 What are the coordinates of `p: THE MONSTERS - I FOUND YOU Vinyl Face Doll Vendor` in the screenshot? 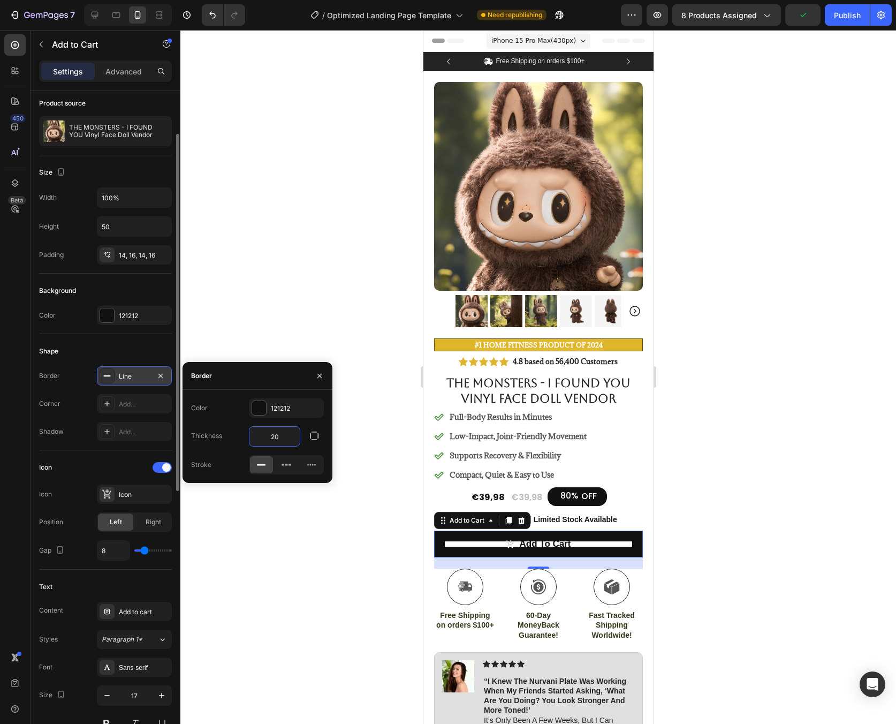 It's located at (118, 131).